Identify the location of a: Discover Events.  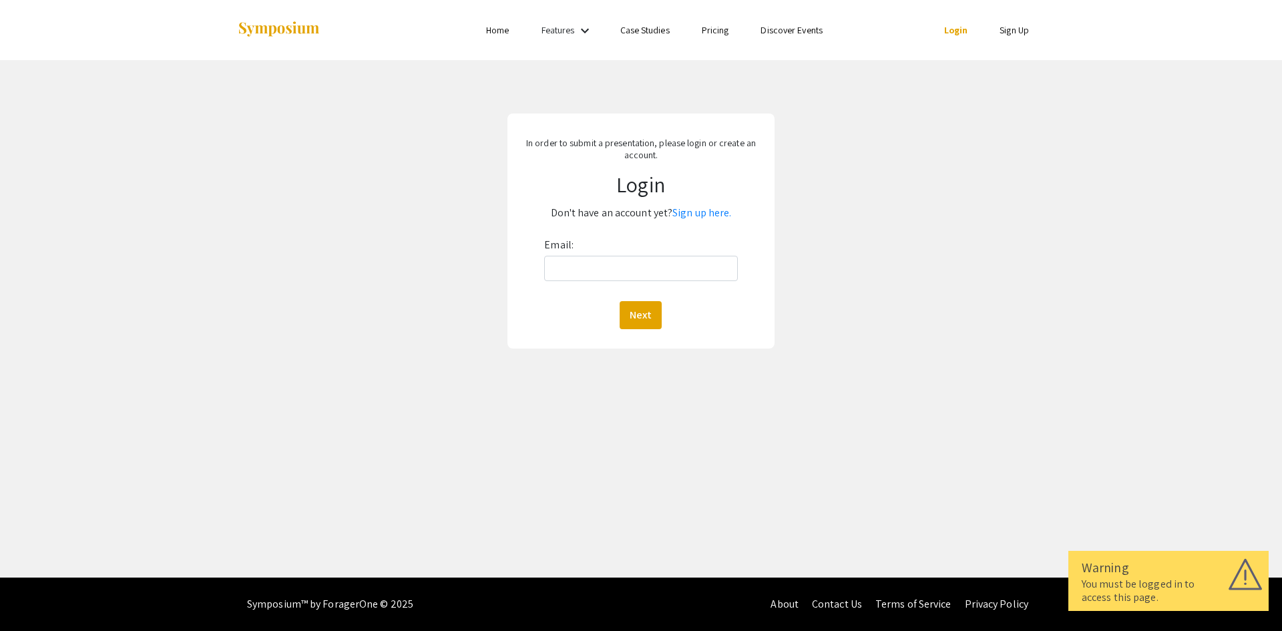
(791, 30).